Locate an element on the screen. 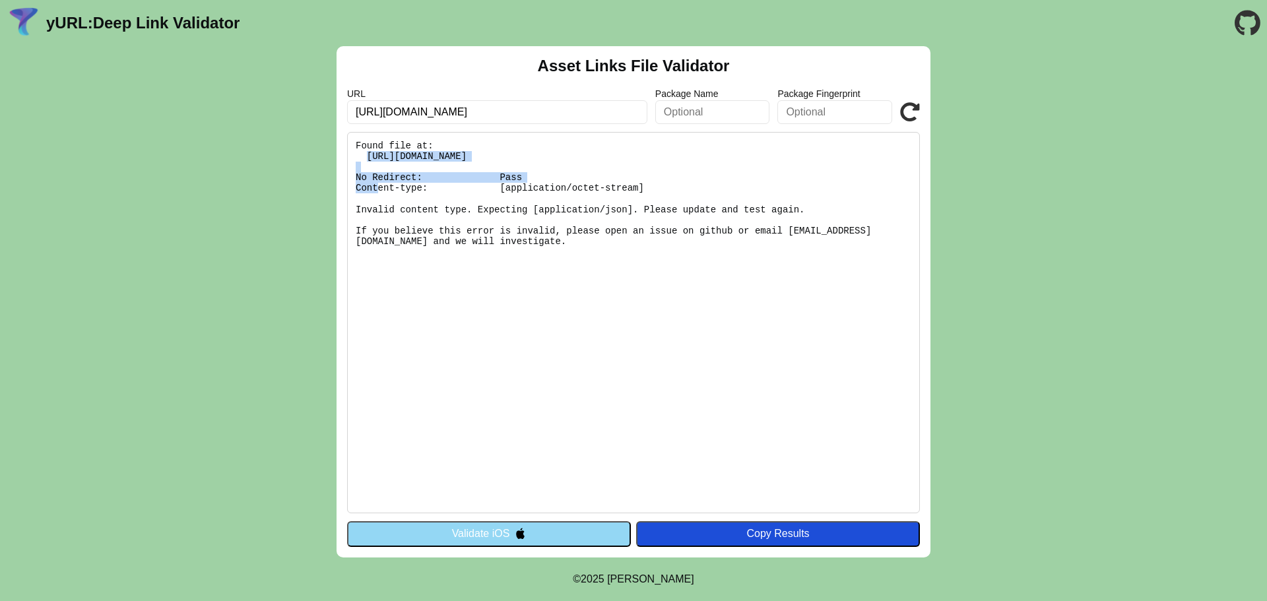 This screenshot has width=1267, height=601. h2: Asset Links File Validator is located at coordinates (633, 66).